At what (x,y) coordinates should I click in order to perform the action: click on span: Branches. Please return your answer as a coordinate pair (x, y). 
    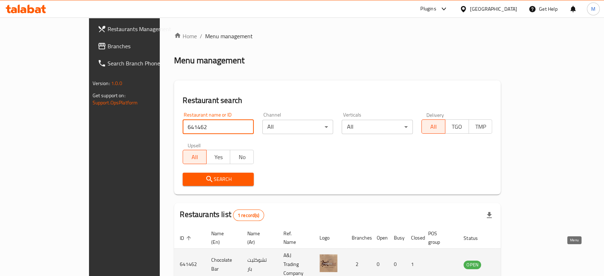
    Looking at the image, I should click on (146, 46).